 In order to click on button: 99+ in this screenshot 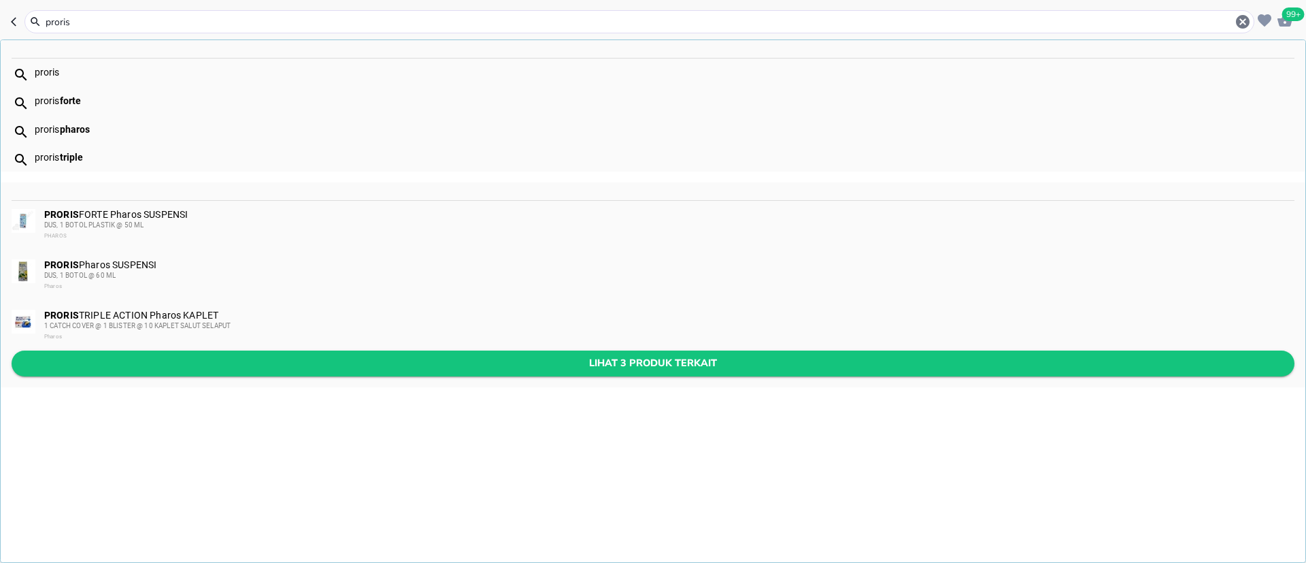, I will do `click(1285, 20)`.